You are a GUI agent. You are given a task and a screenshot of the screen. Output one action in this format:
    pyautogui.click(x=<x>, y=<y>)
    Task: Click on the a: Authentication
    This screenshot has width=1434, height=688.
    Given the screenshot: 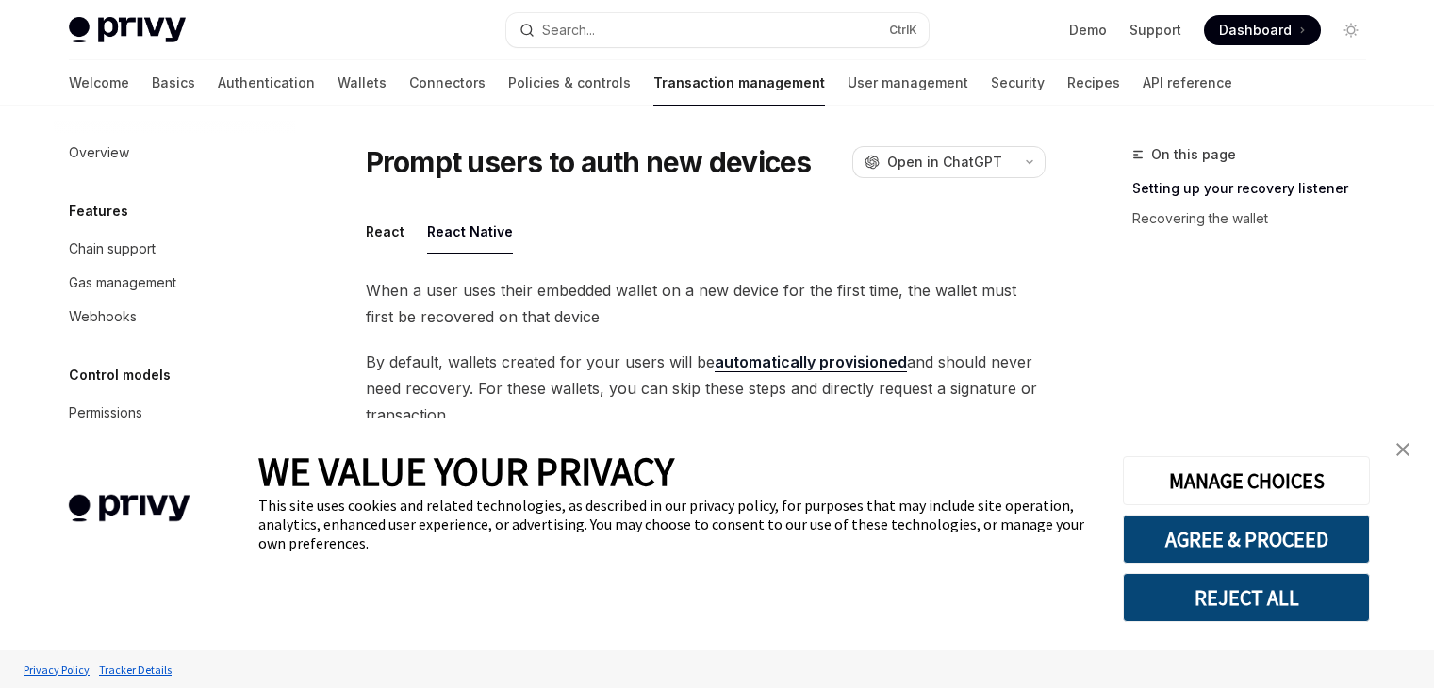 What is the action you would take?
    pyautogui.click(x=266, y=83)
    